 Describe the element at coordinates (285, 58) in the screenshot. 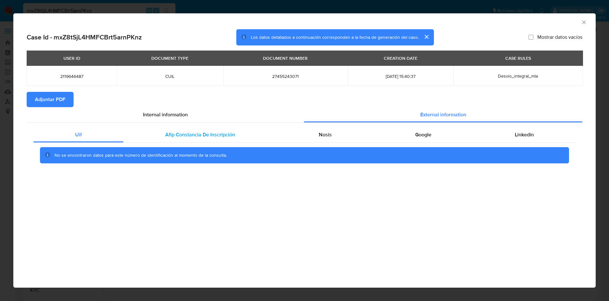

I see `div: DOCUMENT NUMBER` at that location.